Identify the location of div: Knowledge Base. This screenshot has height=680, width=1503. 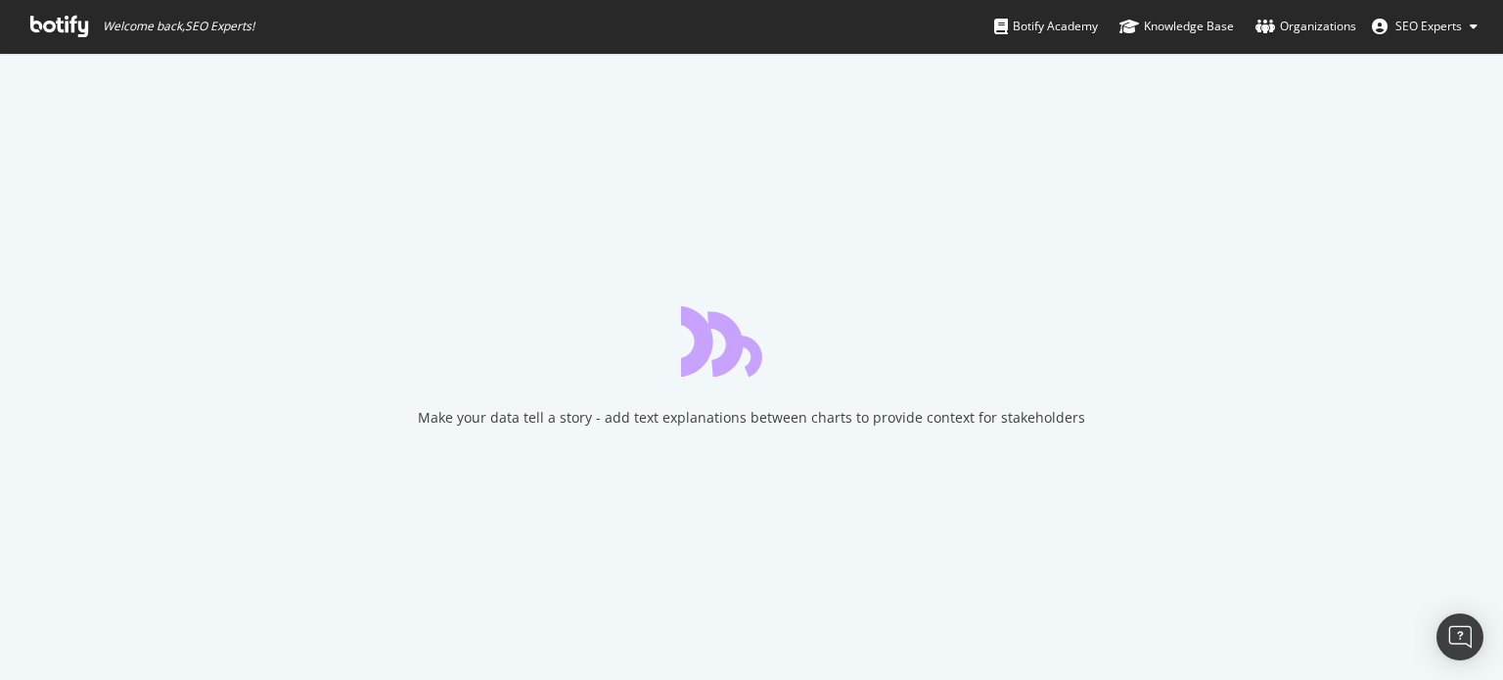
(1176, 26).